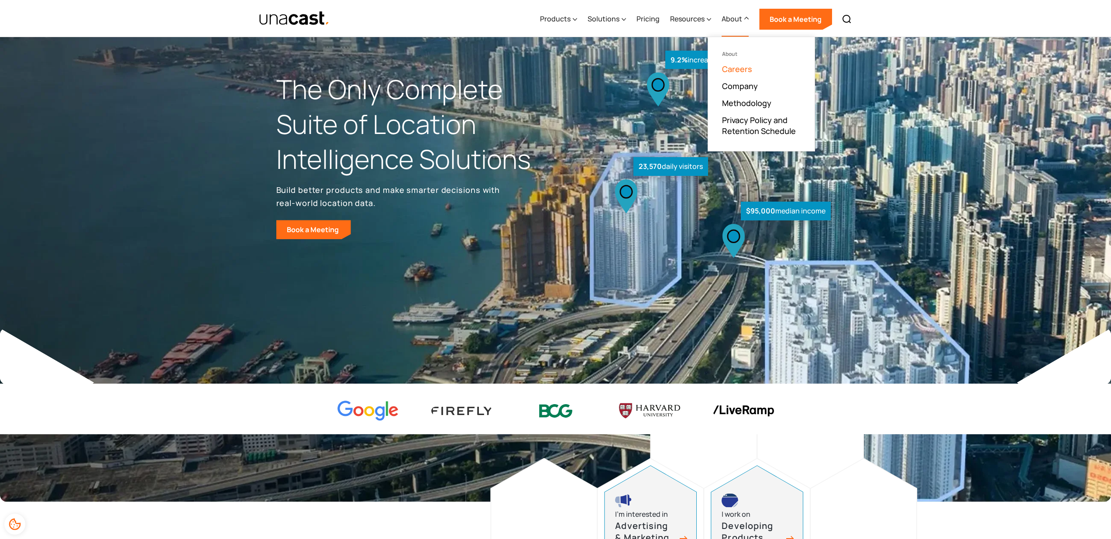 This screenshot has width=1111, height=539. What do you see at coordinates (786, 211) in the screenshot?
I see `div: median income` at bounding box center [786, 211].